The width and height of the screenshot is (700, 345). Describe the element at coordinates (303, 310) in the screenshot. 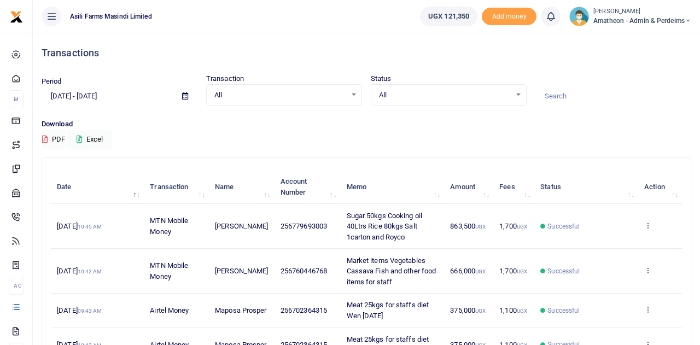

I see `span: 256702364315` at that location.